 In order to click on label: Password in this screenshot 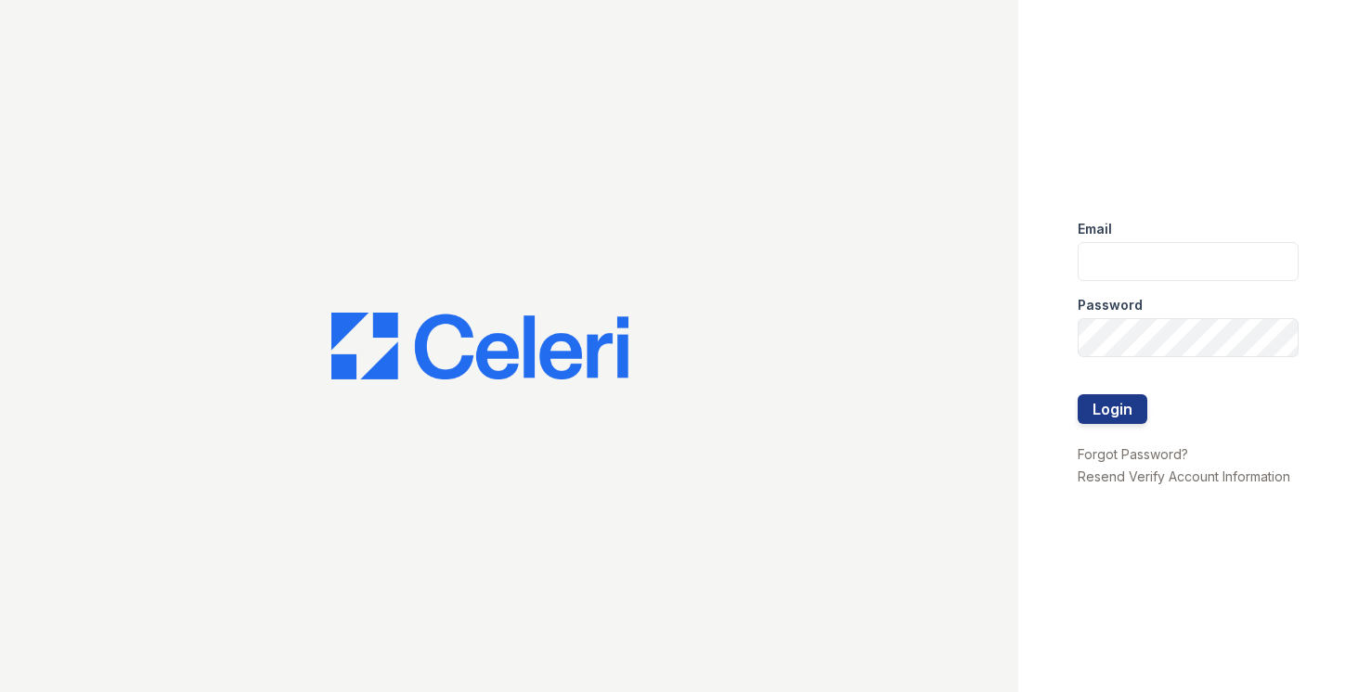, I will do `click(1110, 305)`.